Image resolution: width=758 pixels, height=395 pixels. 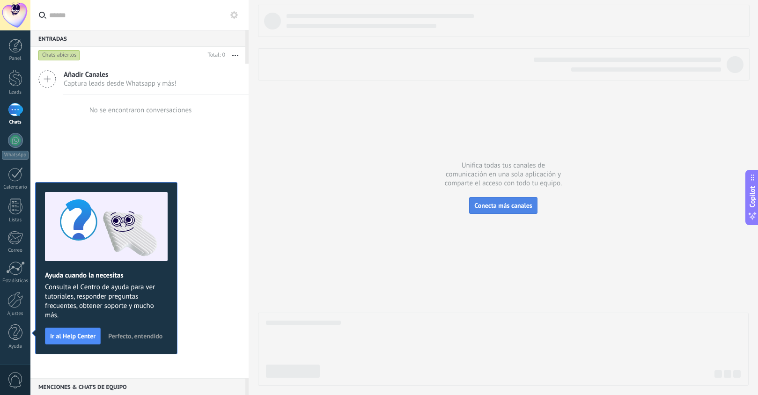 I want to click on span: Captura leads desde Whatsapp y más!, so click(x=120, y=83).